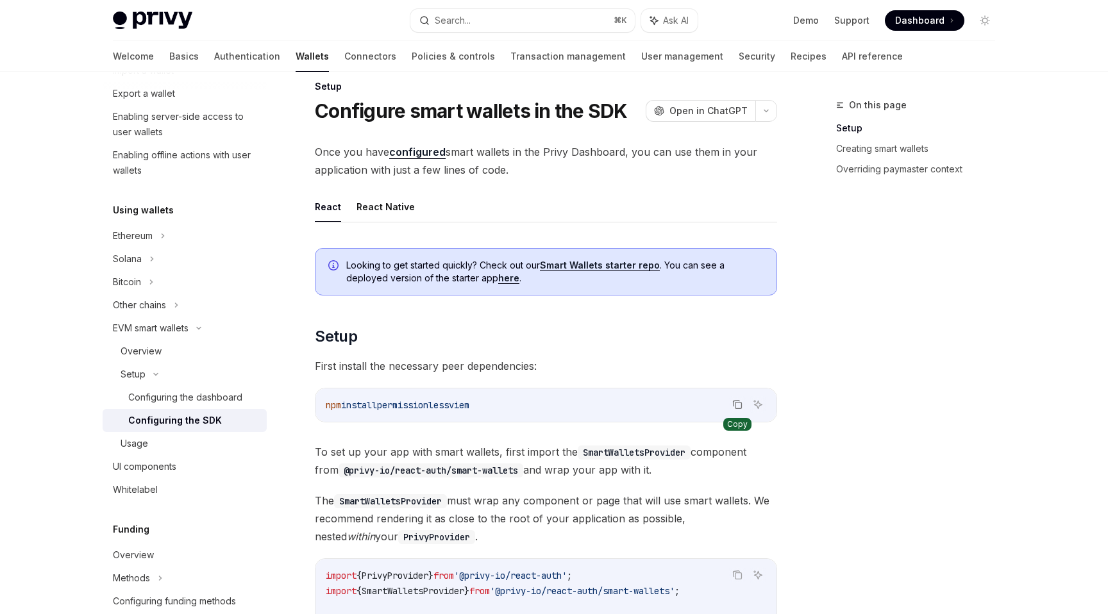  Describe the element at coordinates (153, 21) in the screenshot. I see `img: light logo` at that location.